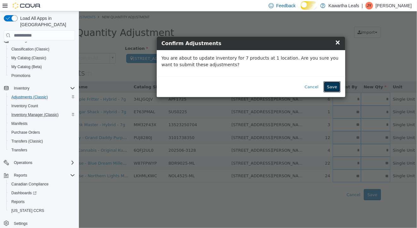 The image size is (417, 228). Describe the element at coordinates (27, 141) in the screenshot. I see `a: Transfers (Classic)` at that location.